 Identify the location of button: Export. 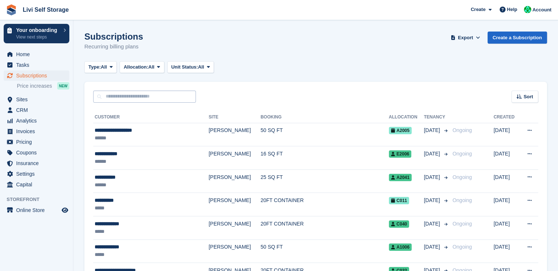
(466, 37).